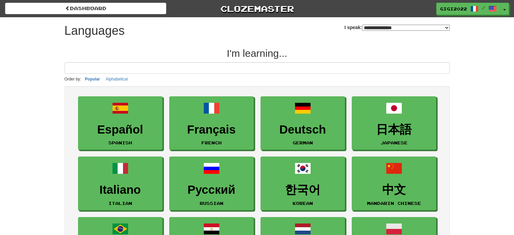 The image size is (514, 235). Describe the element at coordinates (211, 189) in the screenshot. I see `h3: Русский` at that location.